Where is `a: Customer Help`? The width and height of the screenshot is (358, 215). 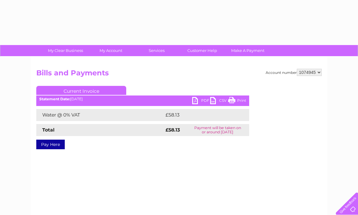
a: Customer Help is located at coordinates (202, 50).